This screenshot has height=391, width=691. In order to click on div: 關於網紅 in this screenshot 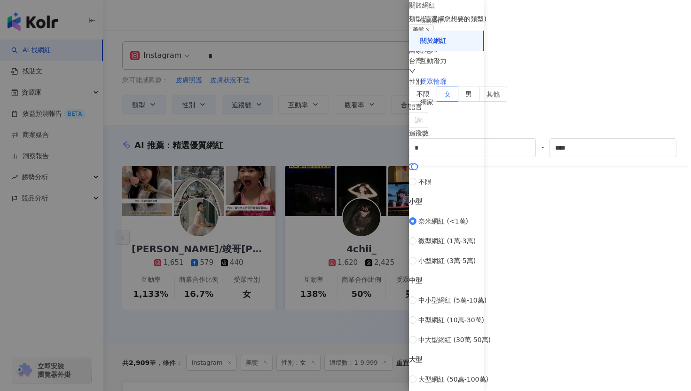, I will do `click(433, 41)`.